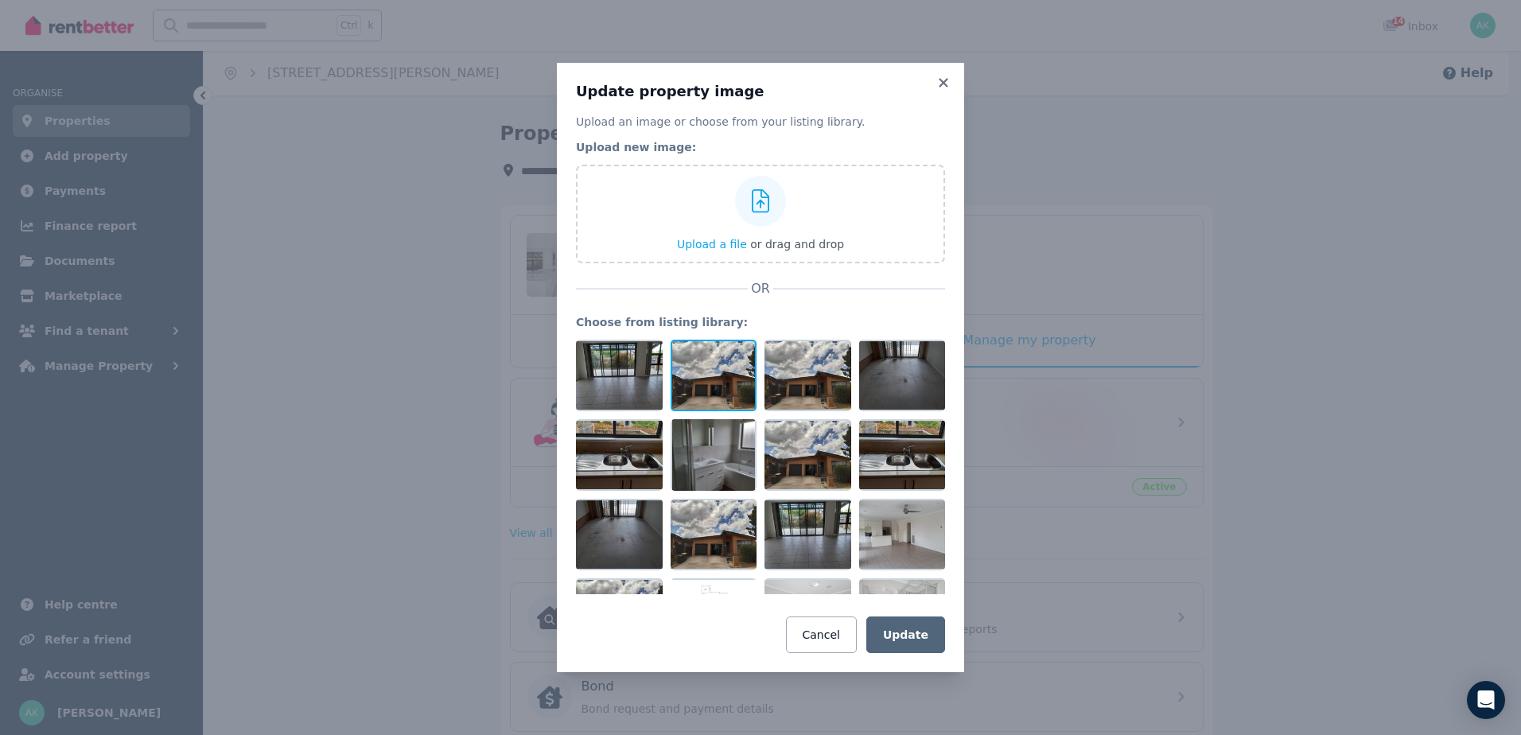 The width and height of the screenshot is (1521, 735). I want to click on button: Update, so click(905, 635).